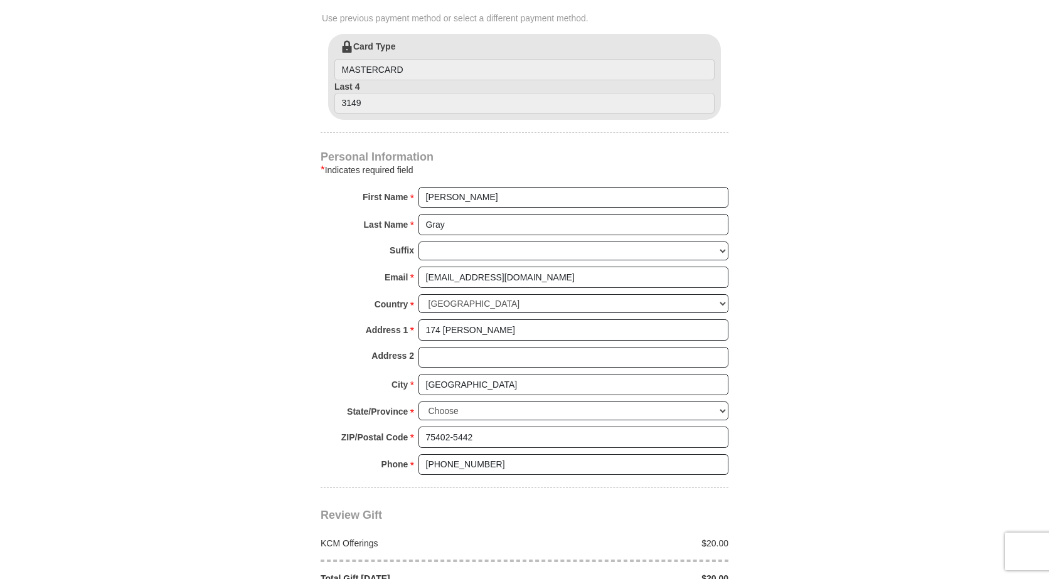  Describe the element at coordinates (524, 60) in the screenshot. I see `label: Card Type` at that location.